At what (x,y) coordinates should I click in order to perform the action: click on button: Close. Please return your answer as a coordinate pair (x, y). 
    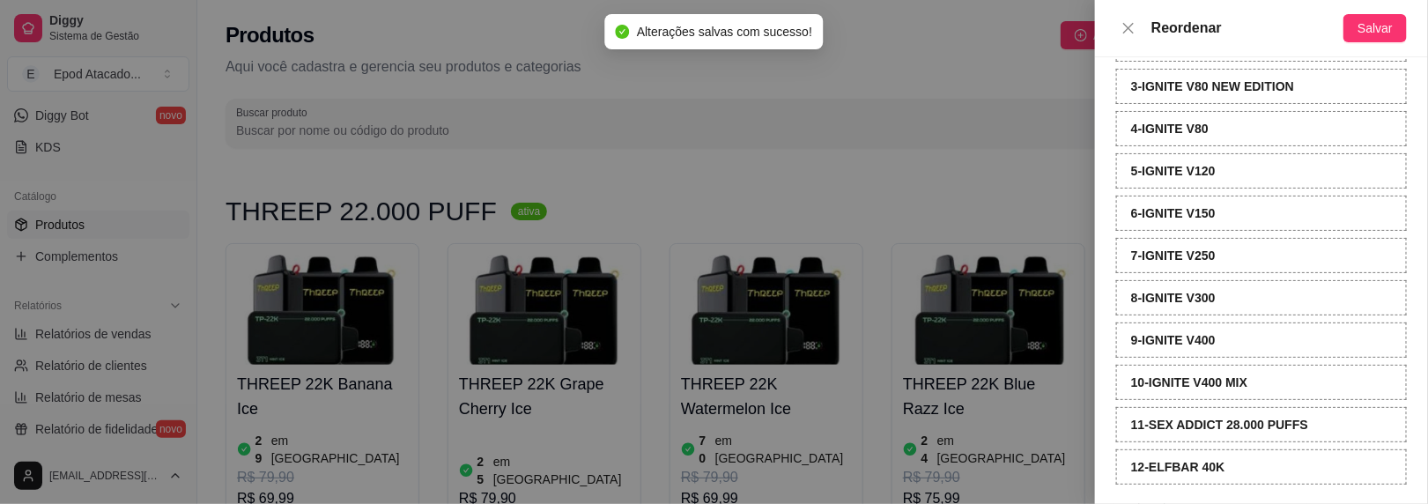
    Looking at the image, I should click on (1129, 28).